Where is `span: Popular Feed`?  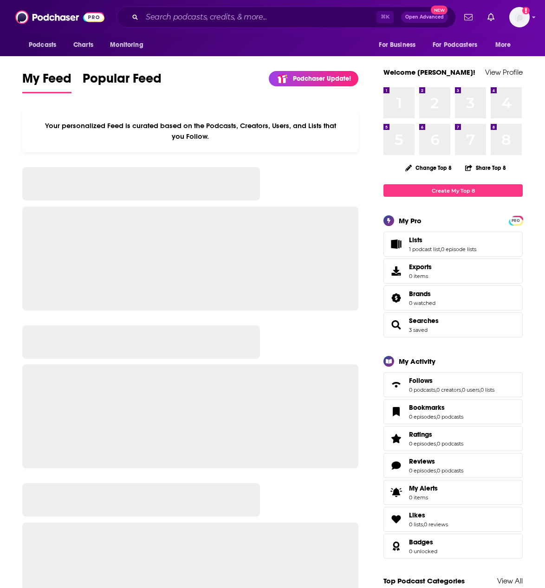
span: Popular Feed is located at coordinates (122, 81).